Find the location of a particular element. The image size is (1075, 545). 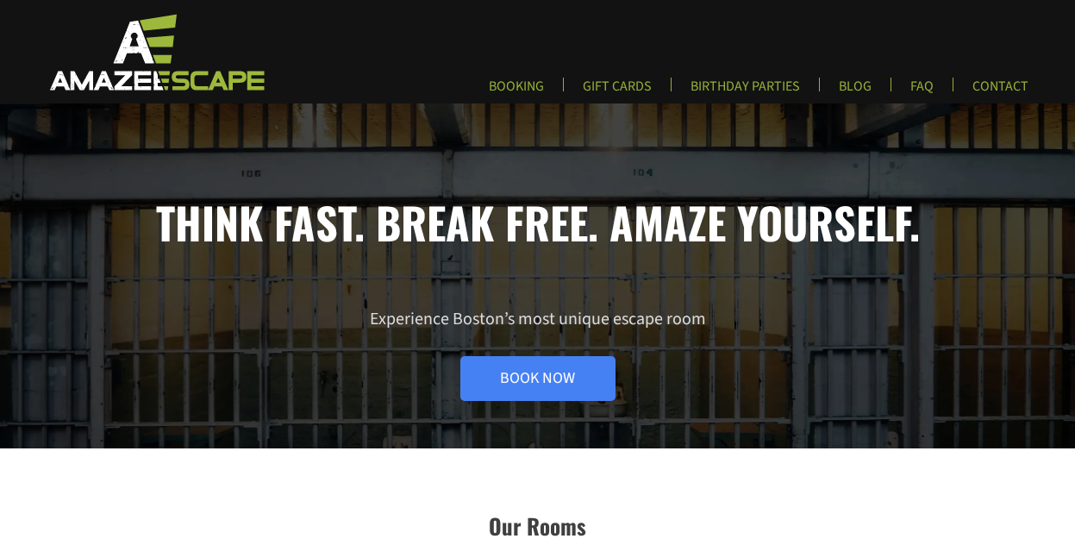

a: BOOKING is located at coordinates (516, 91).